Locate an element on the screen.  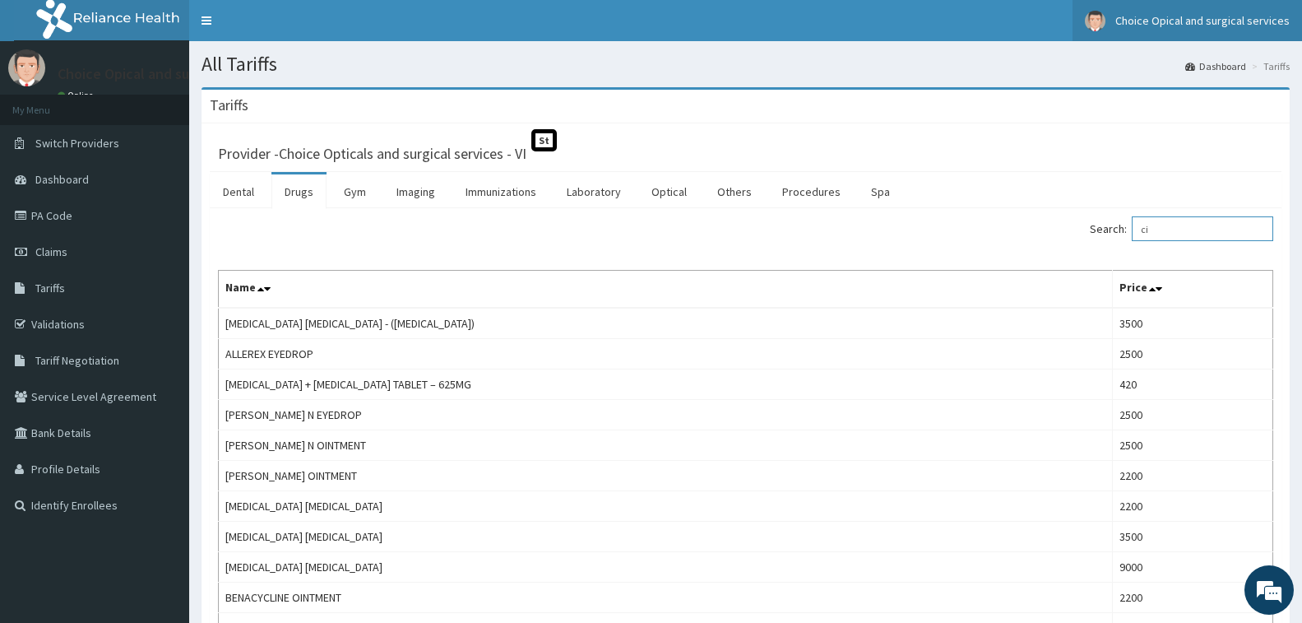
p: Choice Opical and surgical services is located at coordinates (169, 74).